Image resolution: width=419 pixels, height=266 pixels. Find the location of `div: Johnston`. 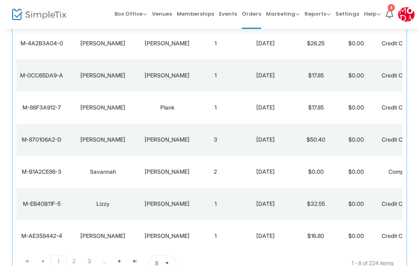

div: Johnston is located at coordinates (167, 204).